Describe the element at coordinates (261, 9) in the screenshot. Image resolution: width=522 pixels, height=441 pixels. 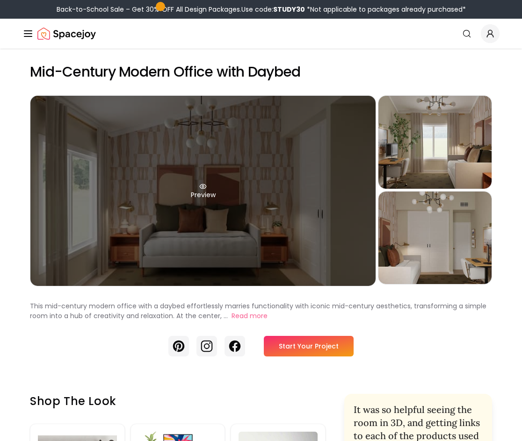
I see `div: Back-to-School Sale – Get 30% OFF All Design Packages.` at that location.